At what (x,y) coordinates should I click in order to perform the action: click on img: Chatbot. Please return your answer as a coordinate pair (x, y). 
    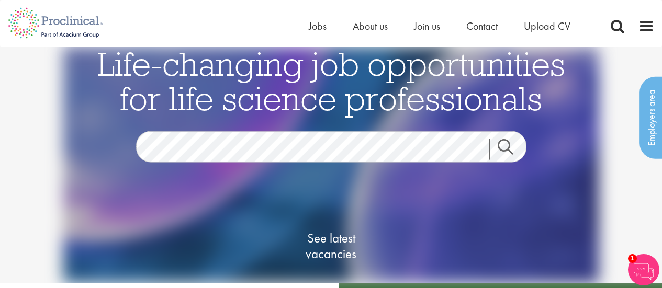
    Looking at the image, I should click on (644, 270).